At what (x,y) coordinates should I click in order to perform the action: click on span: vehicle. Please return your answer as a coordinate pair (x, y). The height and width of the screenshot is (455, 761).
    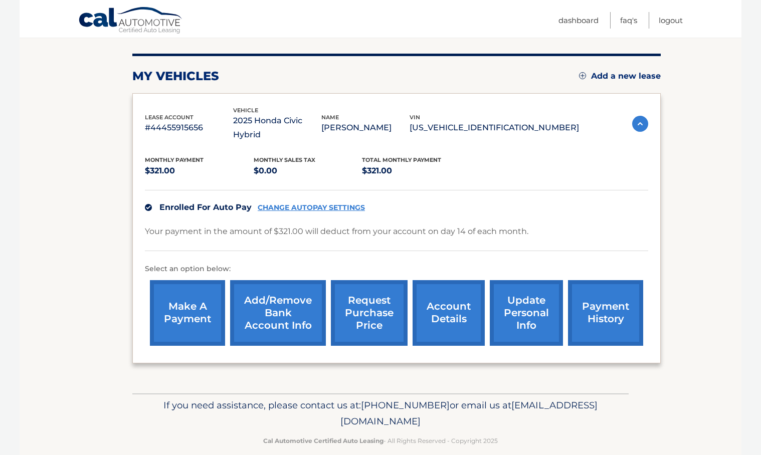
    Looking at the image, I should click on (246, 110).